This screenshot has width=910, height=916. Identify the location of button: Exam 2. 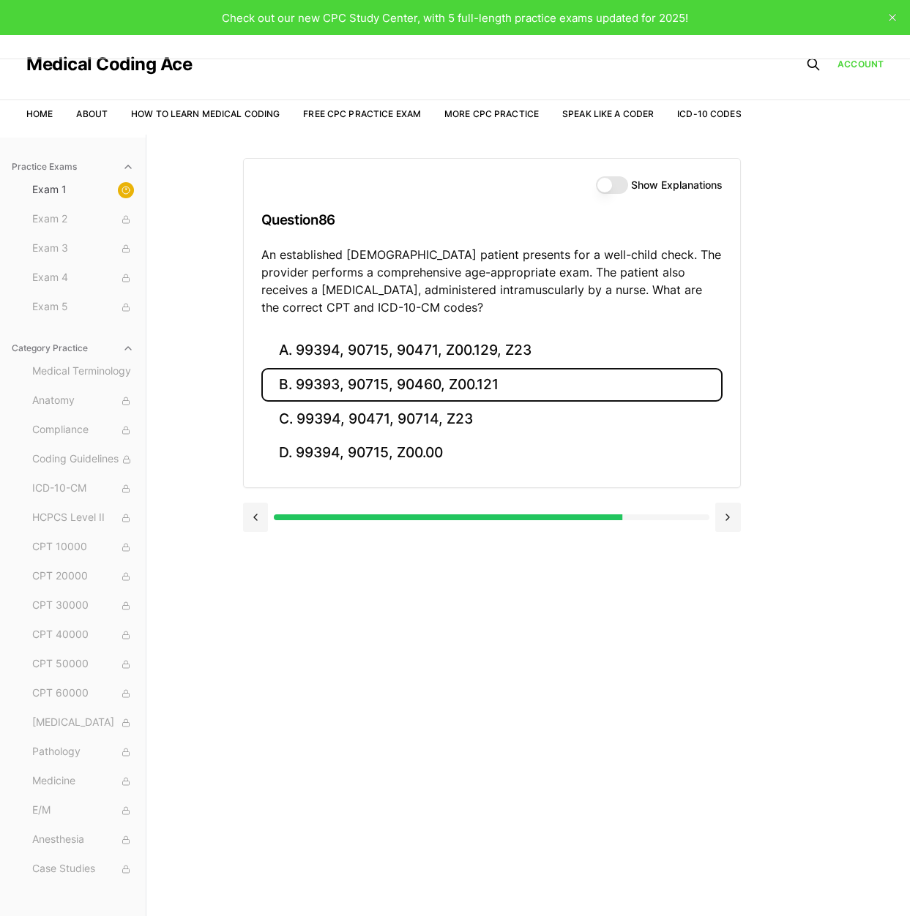
(83, 220).